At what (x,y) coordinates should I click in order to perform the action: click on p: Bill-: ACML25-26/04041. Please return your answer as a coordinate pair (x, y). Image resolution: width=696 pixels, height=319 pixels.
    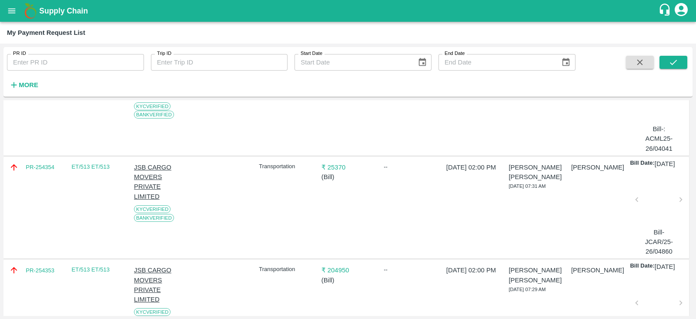
    Looking at the image, I should click on (659, 138).